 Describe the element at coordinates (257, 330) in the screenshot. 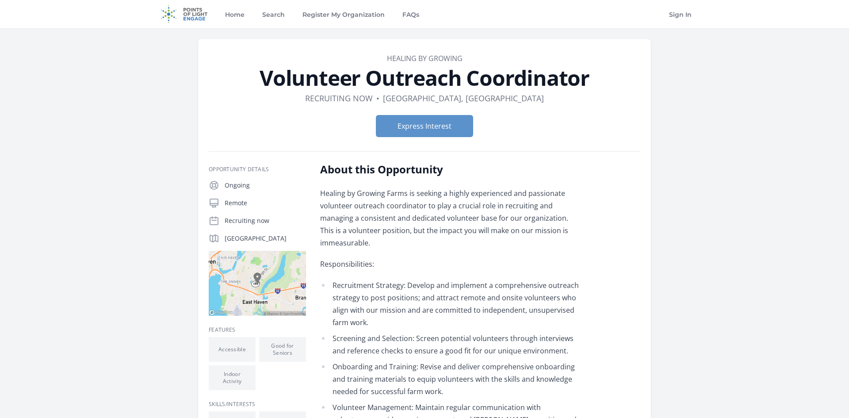

I see `h3: Features` at that location.